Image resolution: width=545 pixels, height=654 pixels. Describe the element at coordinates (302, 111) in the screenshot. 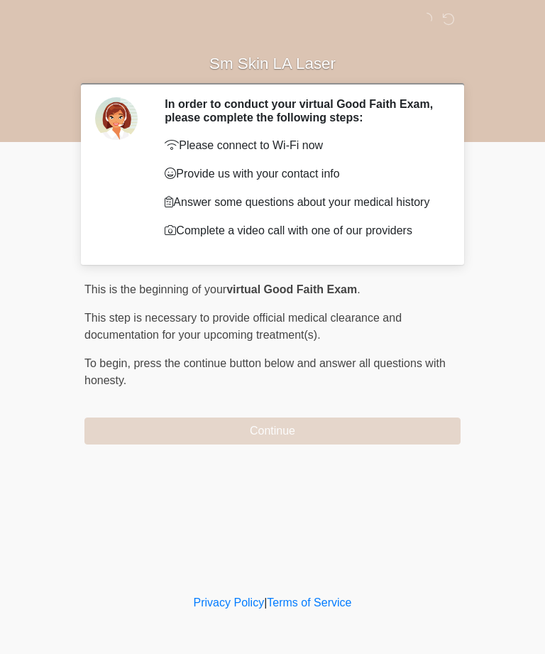

I see `h2: In order to conduct your virtual Good Faith Exam, please complete the following steps:` at that location.